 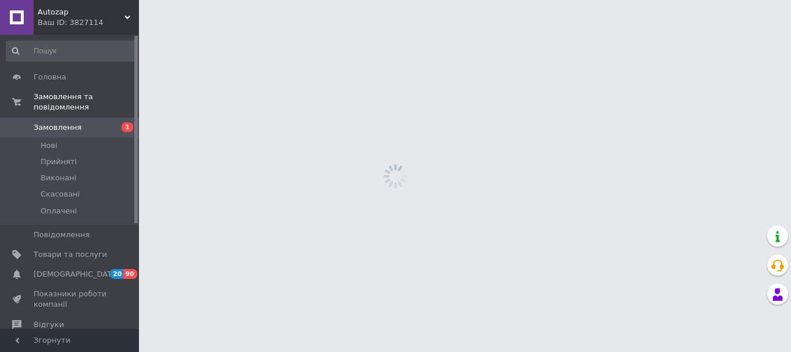 What do you see at coordinates (71, 51) in the screenshot?
I see `input: Пошук` at bounding box center [71, 51].